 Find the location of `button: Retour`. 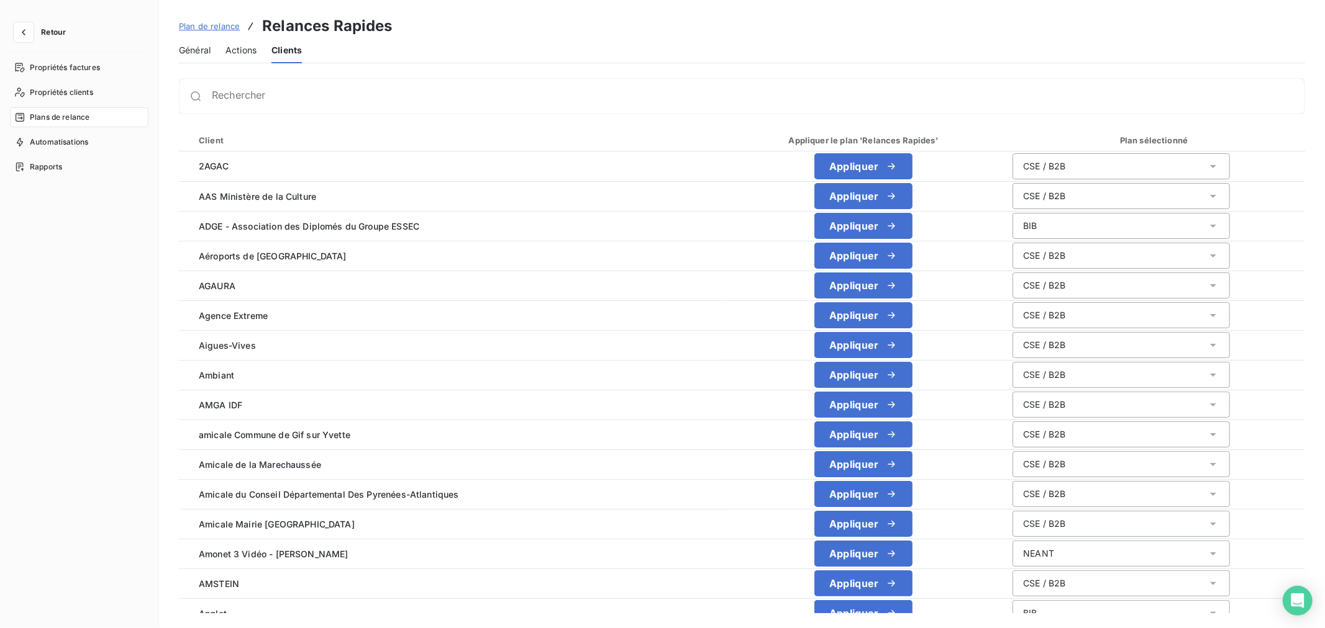

button: Retour is located at coordinates (43, 32).